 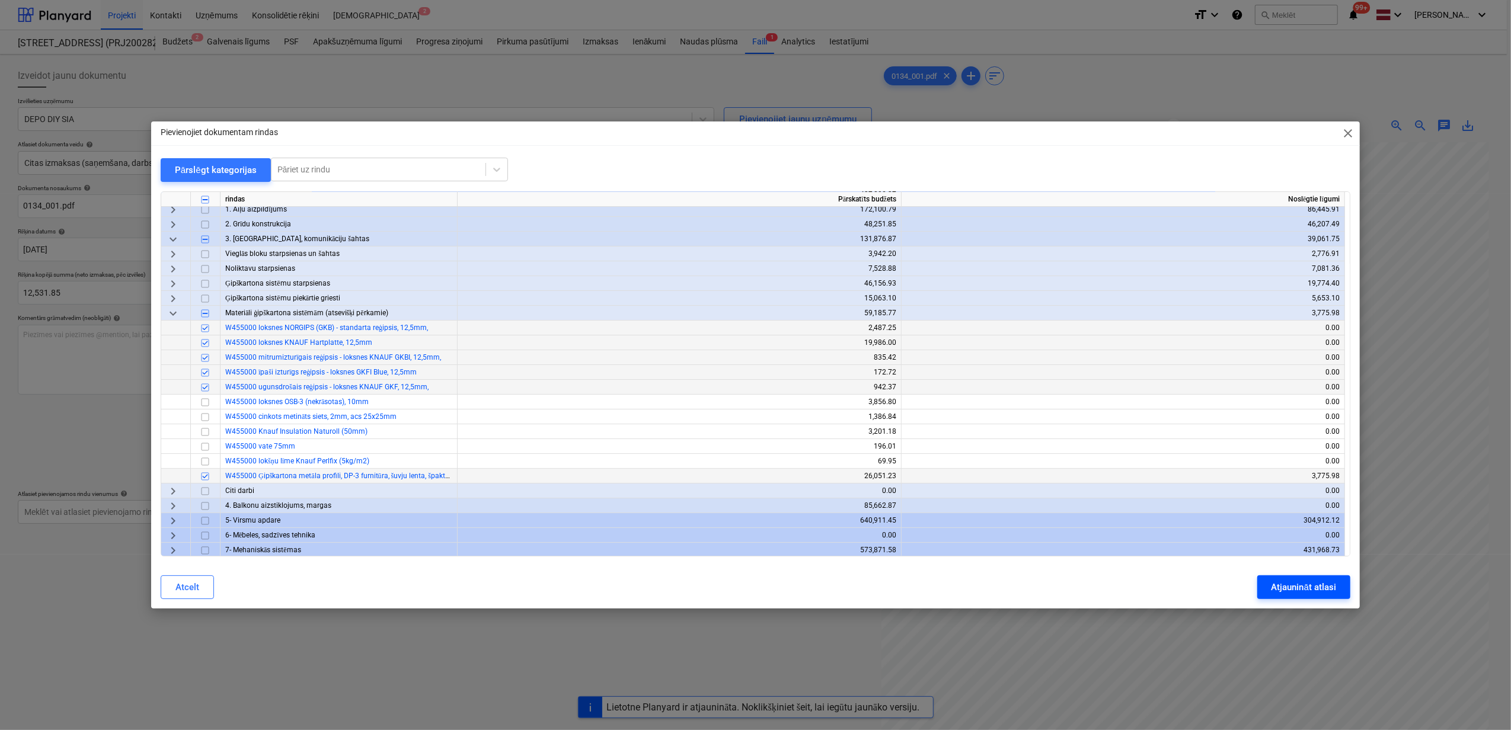 What do you see at coordinates (679, 372) in the screenshot?
I see `div: 172.72` at bounding box center [679, 372].